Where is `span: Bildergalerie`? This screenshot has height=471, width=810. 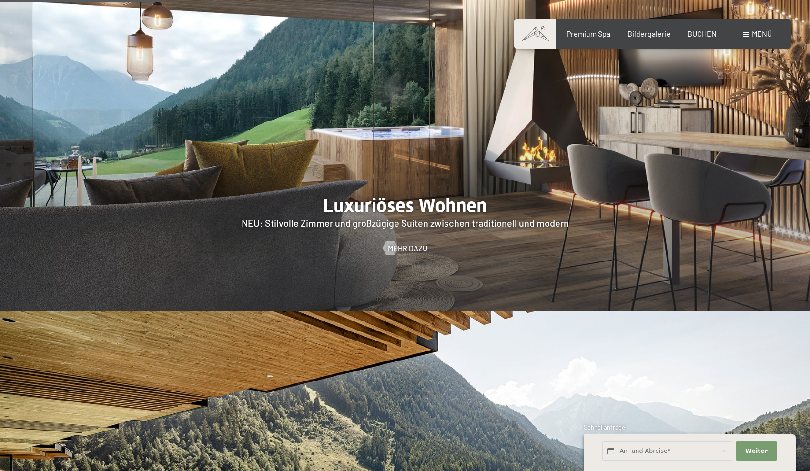
span: Bildergalerie is located at coordinates (649, 33).